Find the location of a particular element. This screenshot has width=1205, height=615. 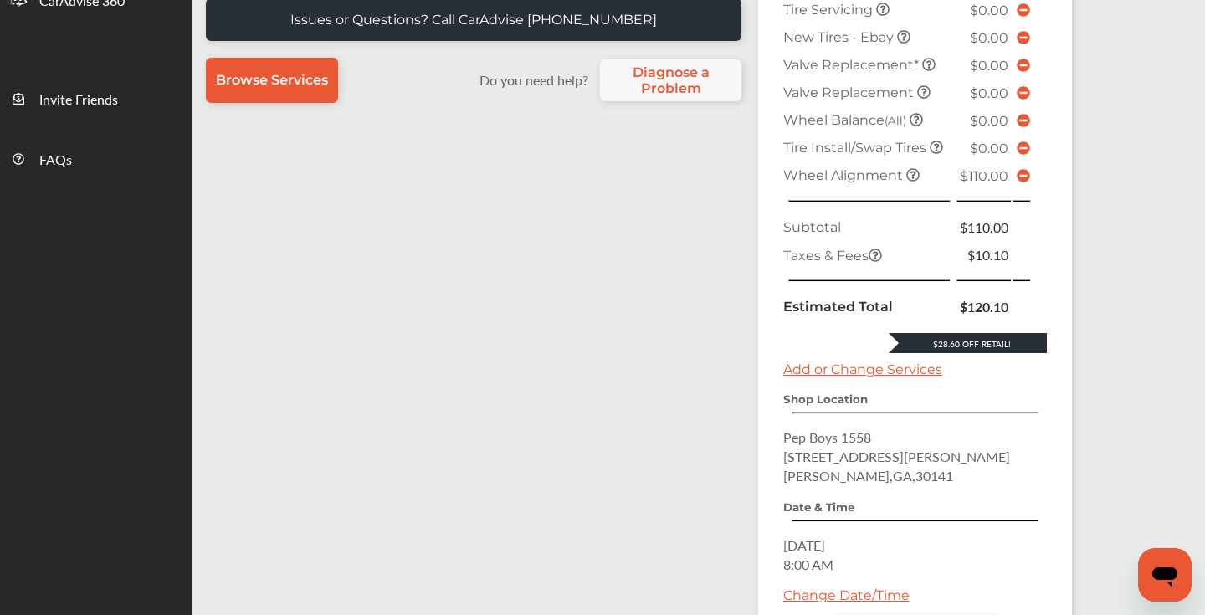

strong: Shop Location is located at coordinates (825, 399).